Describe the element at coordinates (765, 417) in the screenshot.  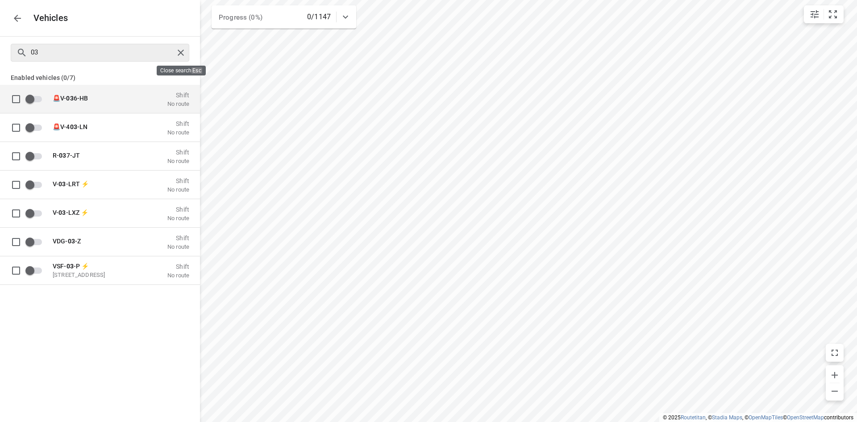
I see `a: OpenMapTiles` at that location.